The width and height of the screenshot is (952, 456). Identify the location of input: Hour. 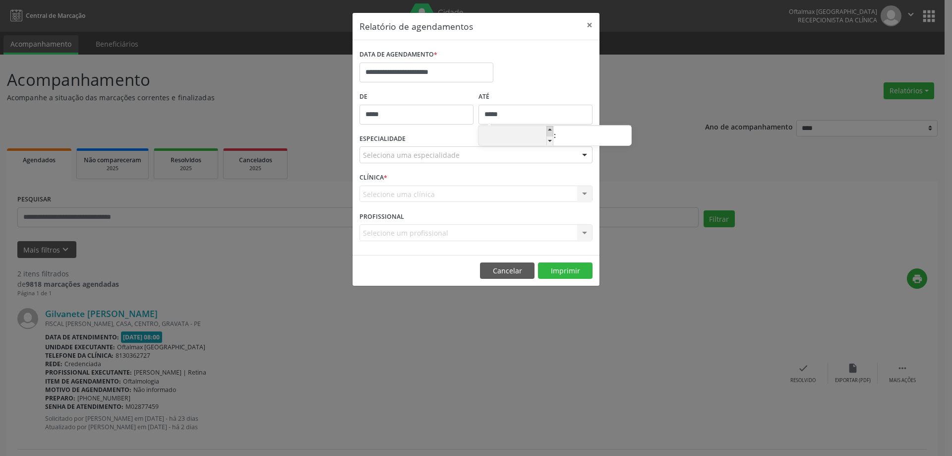
(516, 136).